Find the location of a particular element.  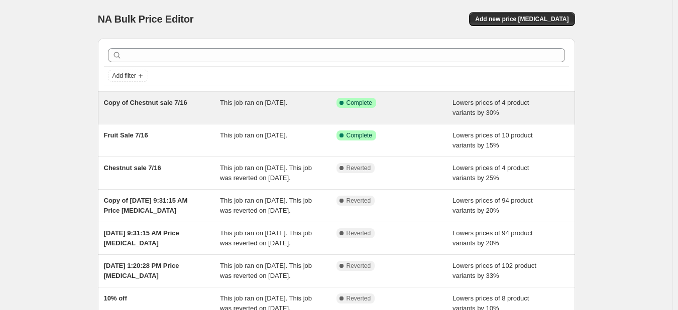

span: NA Bulk Price Editor is located at coordinates (146, 19).